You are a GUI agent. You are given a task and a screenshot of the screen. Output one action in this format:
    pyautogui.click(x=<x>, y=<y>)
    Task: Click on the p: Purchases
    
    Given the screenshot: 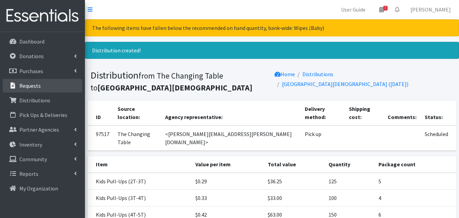 What is the action you would take?
    pyautogui.click(x=31, y=71)
    